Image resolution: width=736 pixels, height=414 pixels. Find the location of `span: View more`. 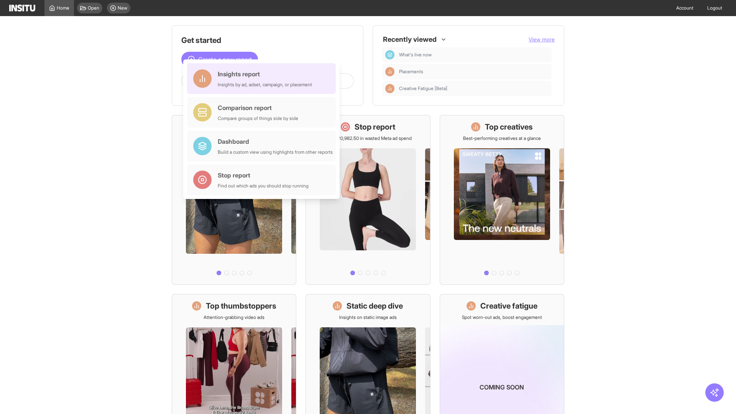

span: View more is located at coordinates (541, 39).